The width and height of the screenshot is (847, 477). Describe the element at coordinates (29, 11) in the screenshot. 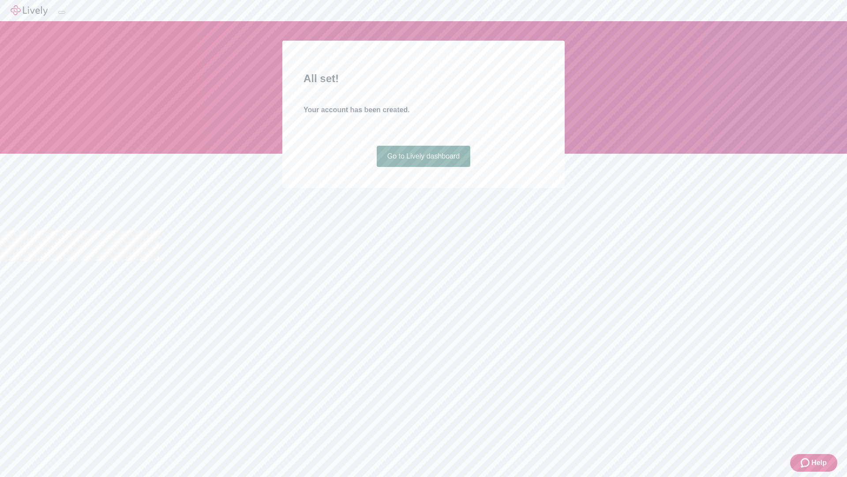

I see `img: Lively` at that location.